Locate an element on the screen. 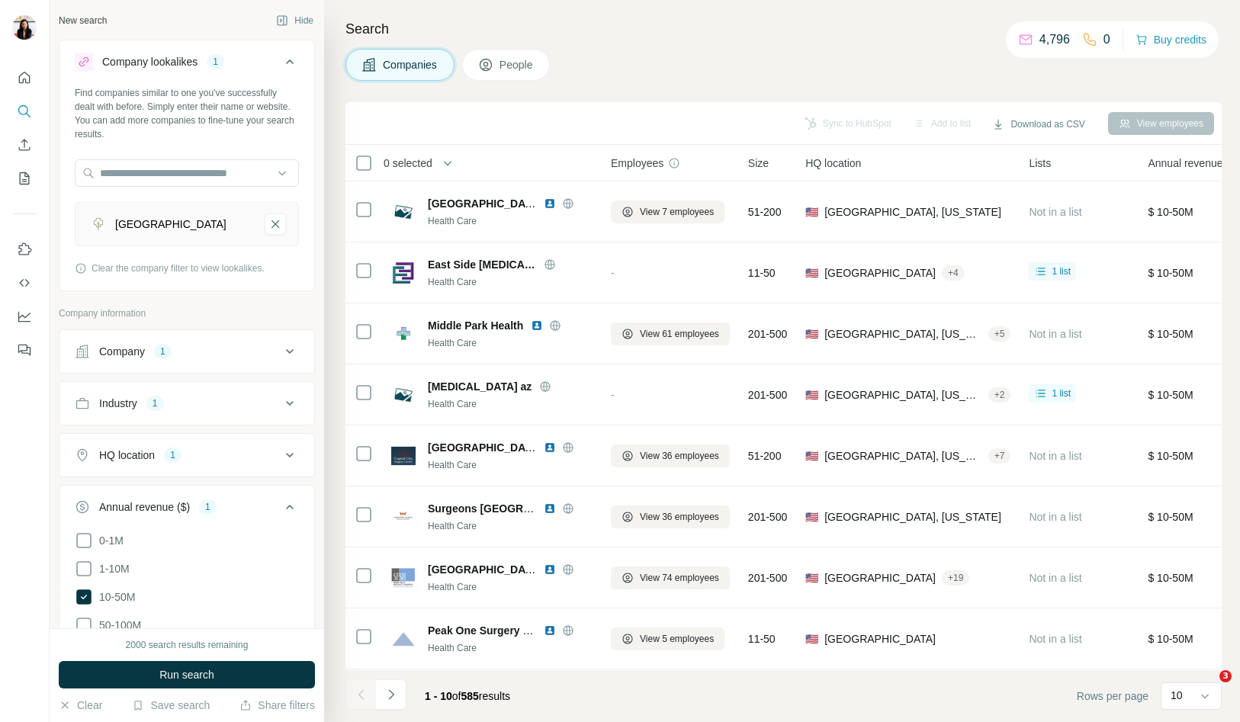  span: of is located at coordinates (457, 696).